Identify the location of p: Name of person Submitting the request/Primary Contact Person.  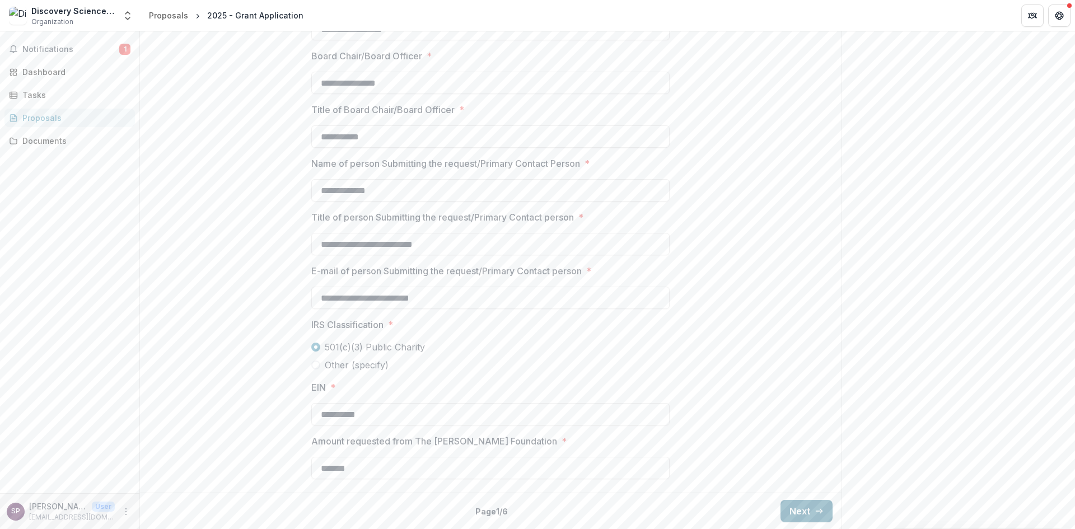
(446, 163).